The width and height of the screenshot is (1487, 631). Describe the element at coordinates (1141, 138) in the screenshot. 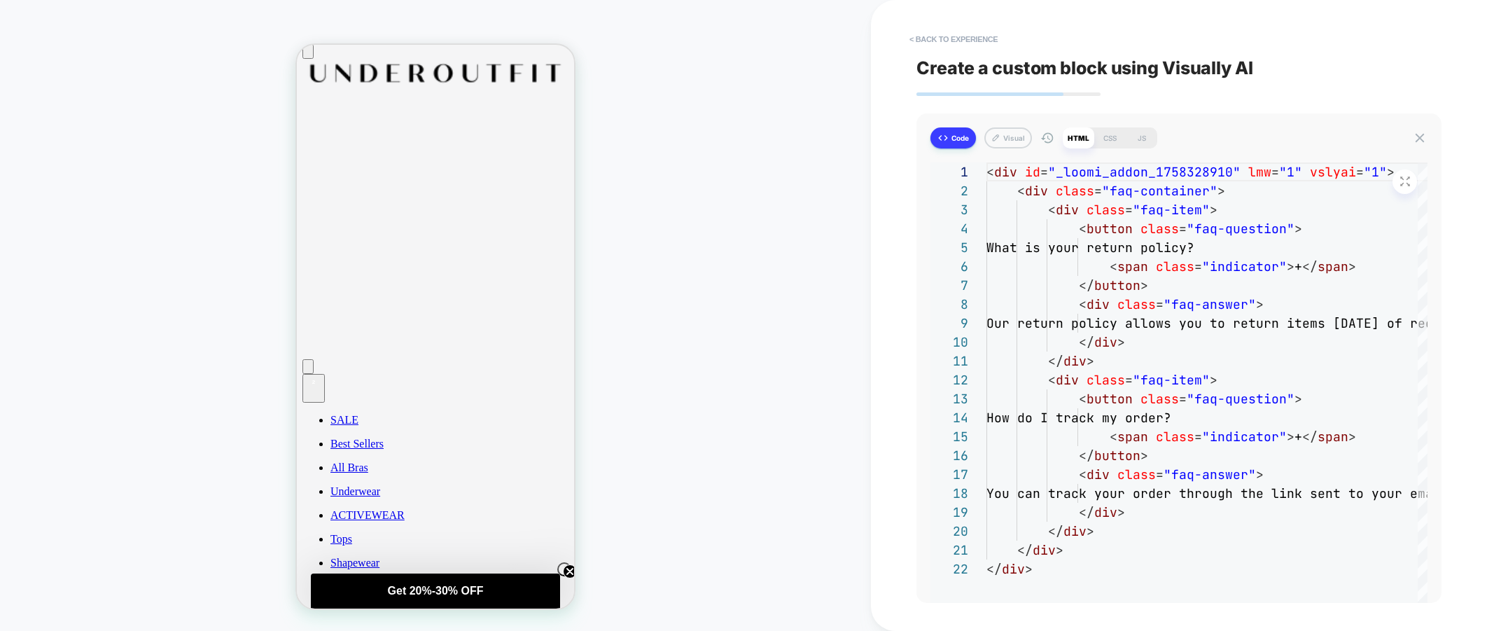

I see `div: JS` at that location.